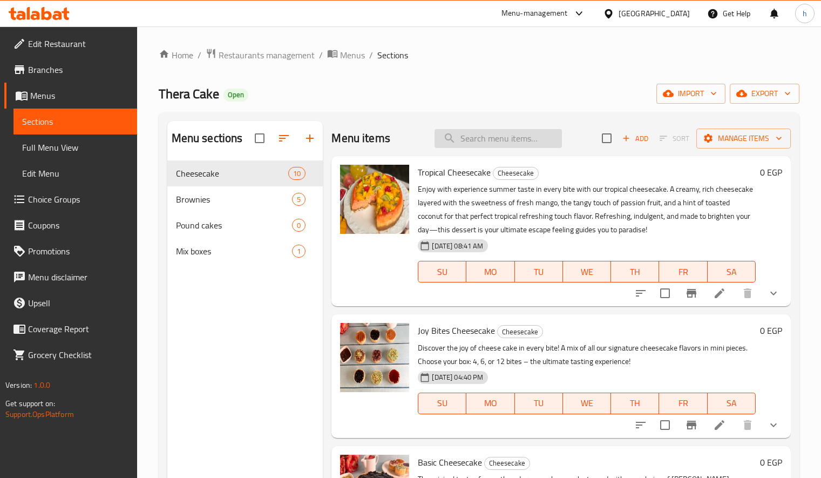  I want to click on span: Mix boxes, so click(234, 251).